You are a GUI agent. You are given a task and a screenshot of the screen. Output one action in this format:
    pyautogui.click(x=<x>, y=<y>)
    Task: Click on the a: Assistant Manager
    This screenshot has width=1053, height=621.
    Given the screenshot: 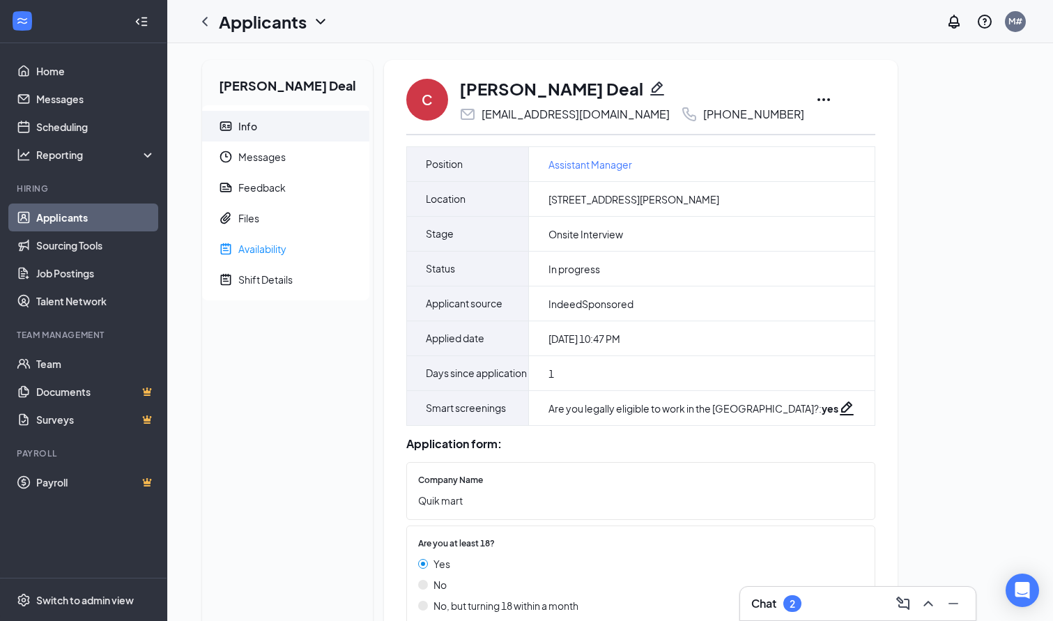 What is the action you would take?
    pyautogui.click(x=590, y=164)
    